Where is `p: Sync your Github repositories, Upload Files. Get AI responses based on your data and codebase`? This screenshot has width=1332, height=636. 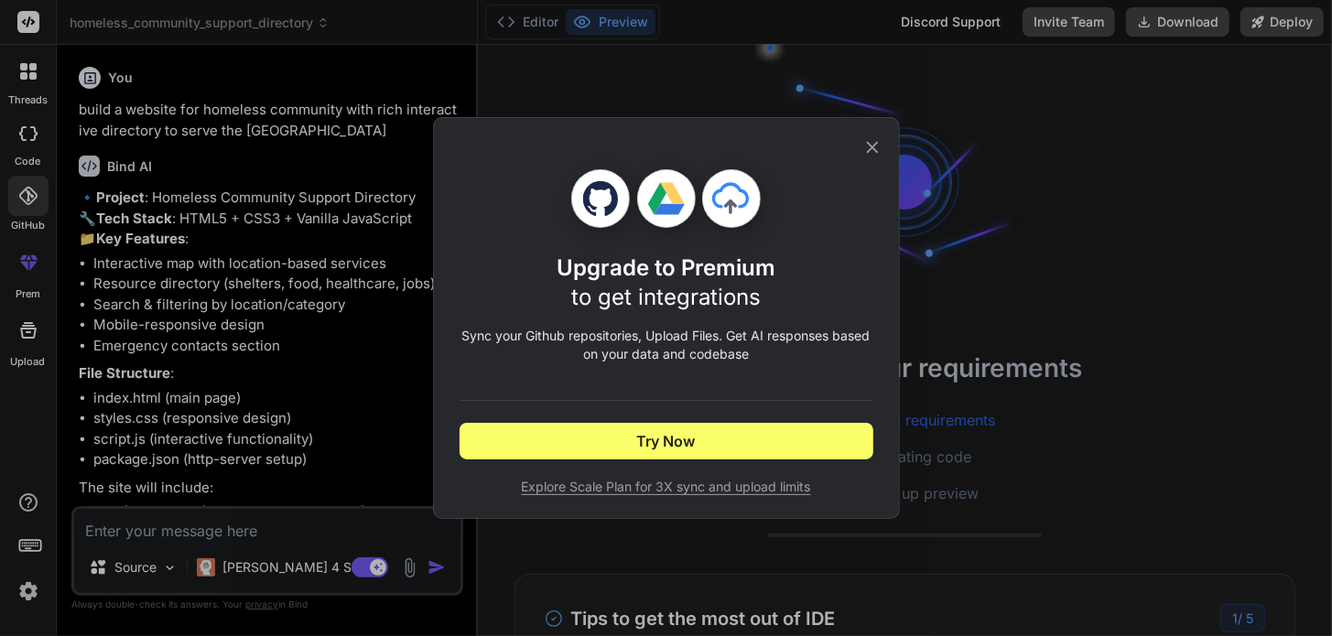
p: Sync your Github repositories, Upload Files. Get AI responses based on your data and codebase is located at coordinates (666, 345).